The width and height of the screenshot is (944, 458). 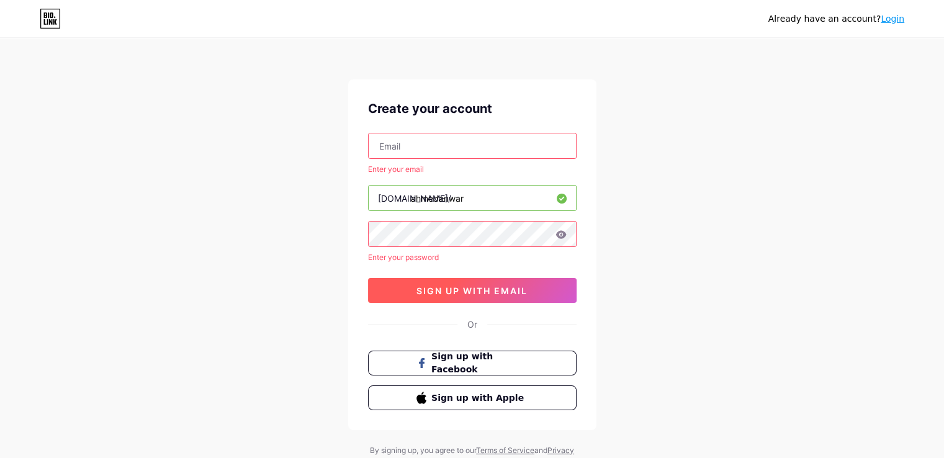 What do you see at coordinates (472, 363) in the screenshot?
I see `a: Sign up with Facebook` at bounding box center [472, 363].